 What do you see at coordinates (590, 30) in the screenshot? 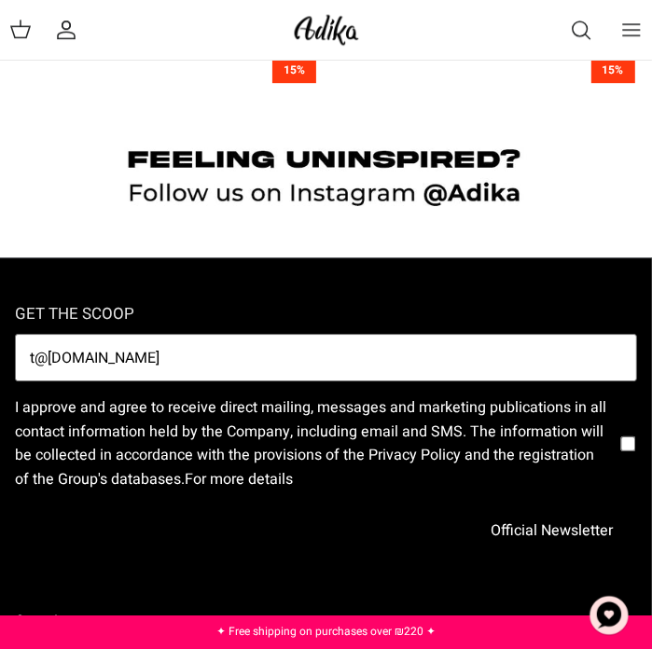
I see `a: Search` at bounding box center [590, 30].